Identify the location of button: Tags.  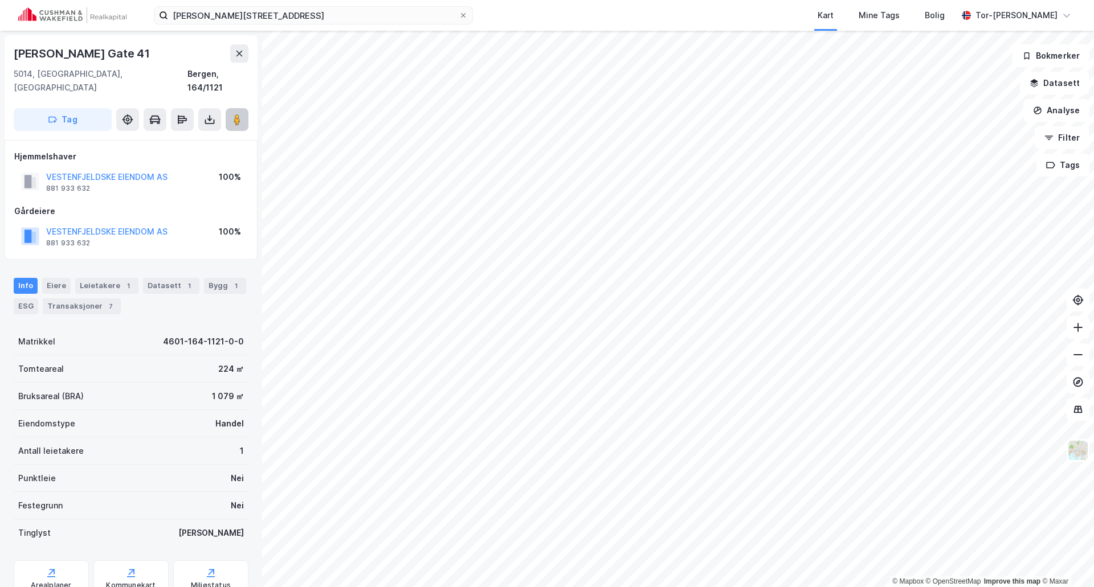
(1062, 165).